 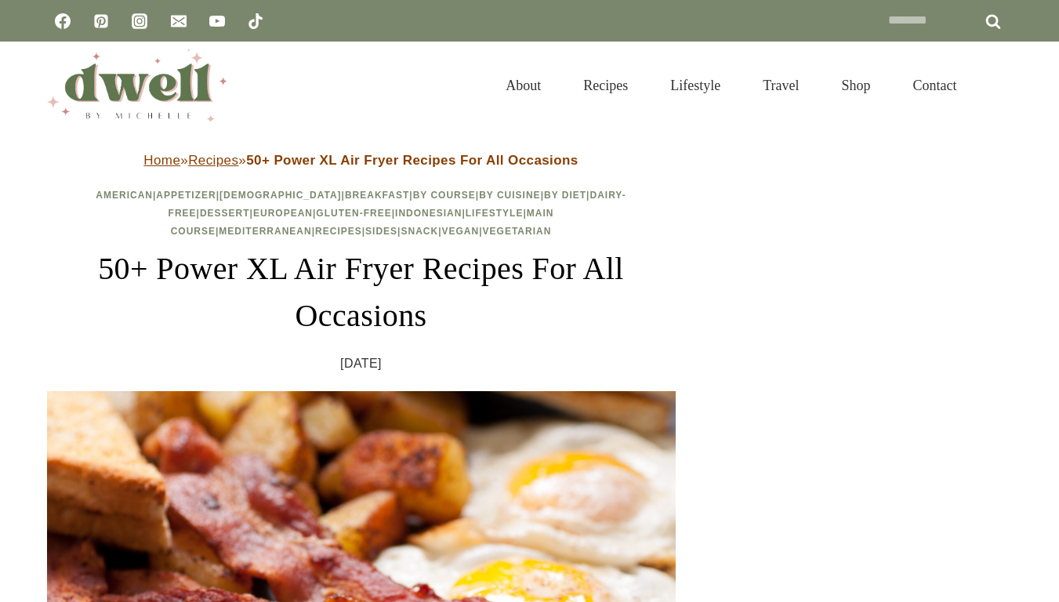 What do you see at coordinates (361, 292) in the screenshot?
I see `h1: 50+ Power XL Air Fryer Recipes For All Occasions` at bounding box center [361, 292].